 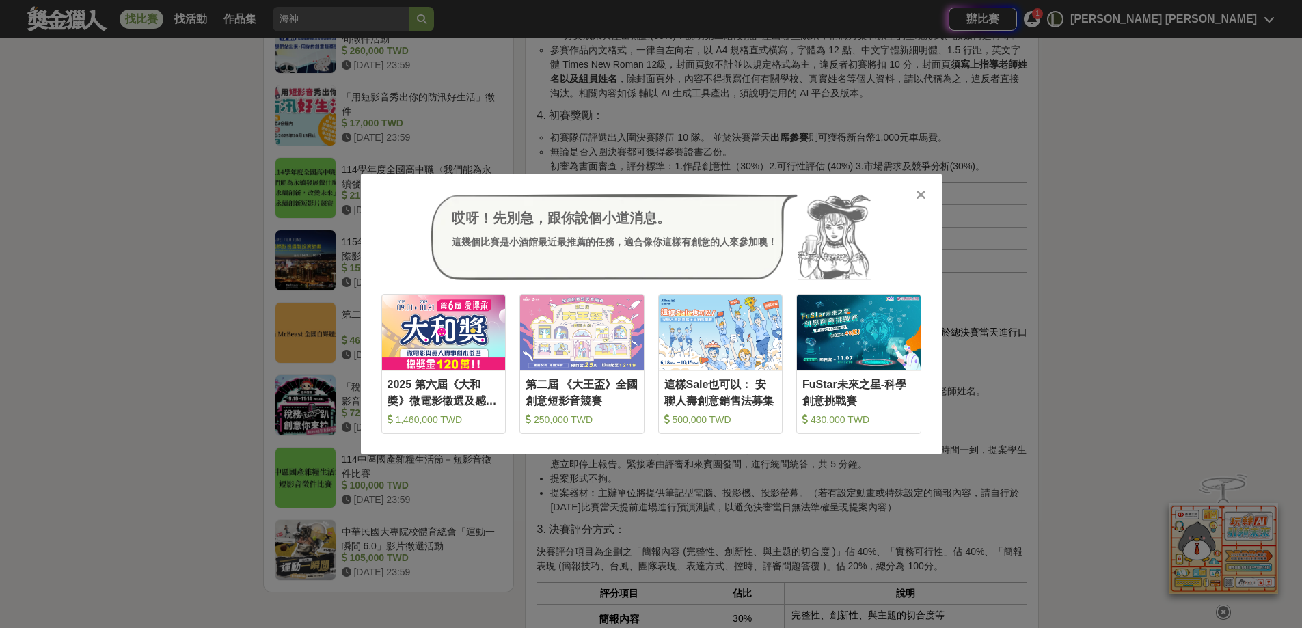 What do you see at coordinates (614, 242) in the screenshot?
I see `div: 這幾個比賽是小酒館最近最推薦的任務，適合像你這樣有創意的人來參加噢！` at bounding box center [614, 242].